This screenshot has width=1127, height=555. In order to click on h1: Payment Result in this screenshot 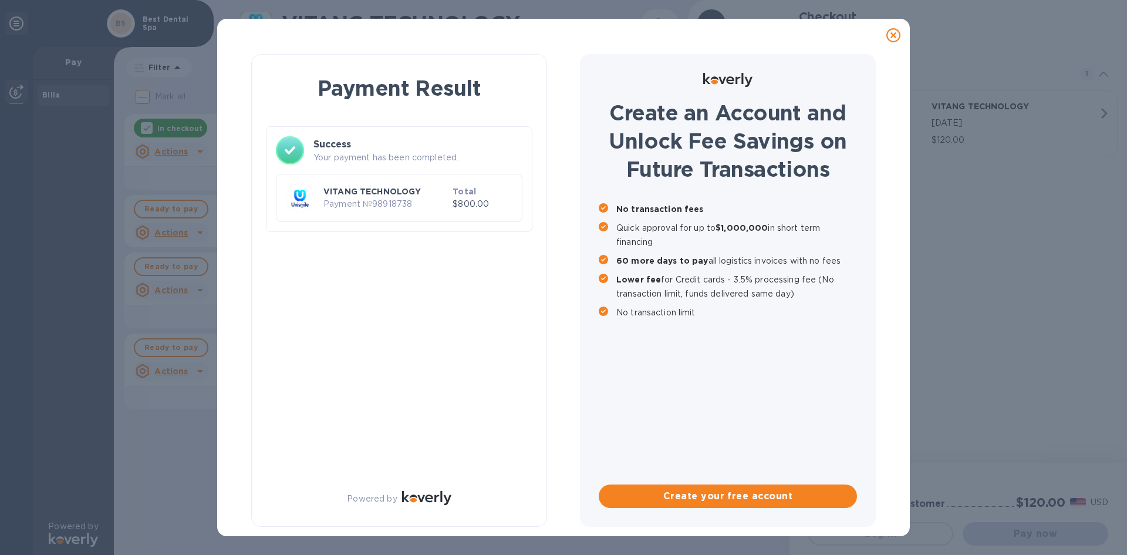, I will do `click(399, 88)`.